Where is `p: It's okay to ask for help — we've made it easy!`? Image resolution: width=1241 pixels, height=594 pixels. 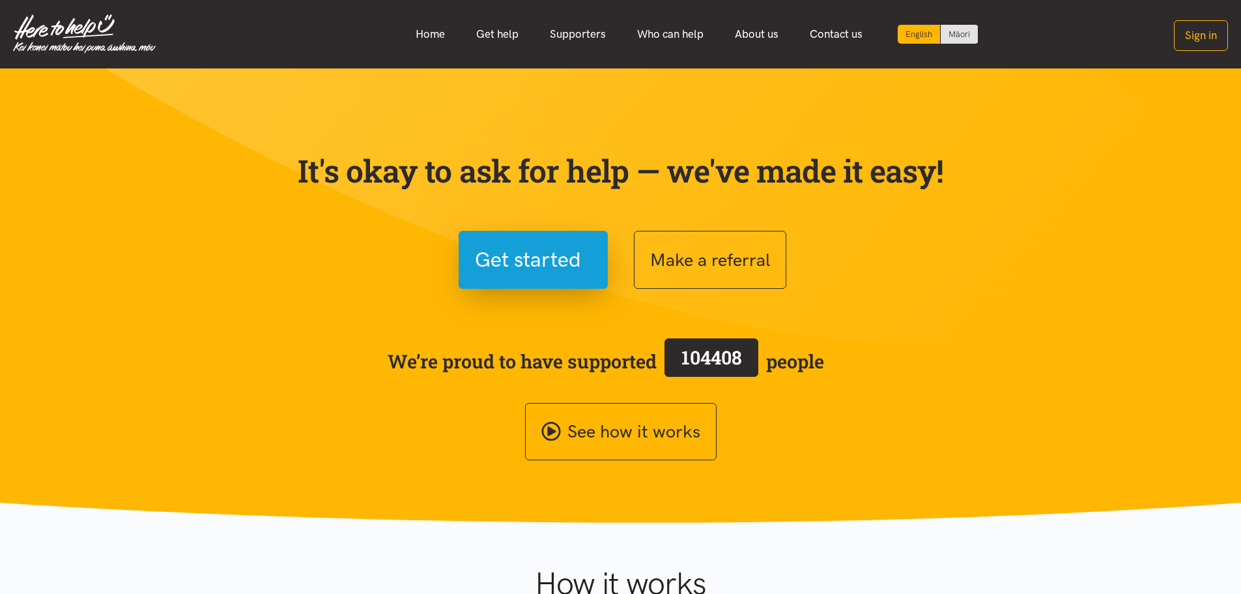 p: It's okay to ask for help — we've made it easy! is located at coordinates (621, 171).